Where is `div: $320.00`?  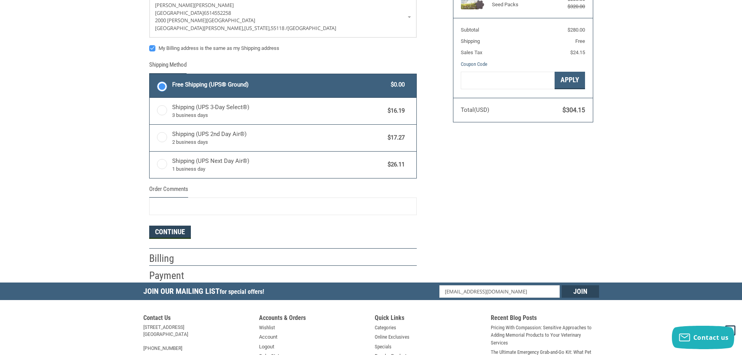 div: $320.00 is located at coordinates (569, 7).